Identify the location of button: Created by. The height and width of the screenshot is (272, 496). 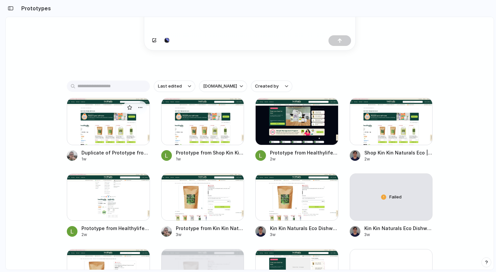
(272, 86).